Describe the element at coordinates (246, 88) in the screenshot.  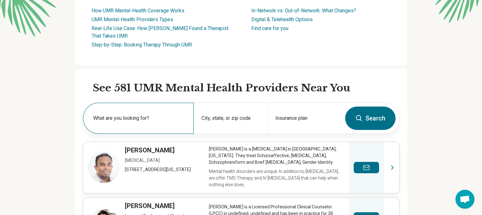
I see `h2: See 581 UMR Mental Health Providers Near You` at that location.